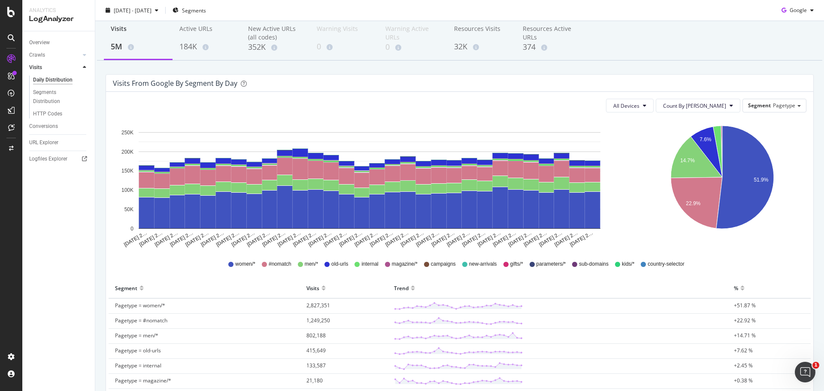 This screenshot has width=824, height=391. What do you see at coordinates (517, 264) in the screenshot?
I see `span: gifts/*` at bounding box center [517, 264].